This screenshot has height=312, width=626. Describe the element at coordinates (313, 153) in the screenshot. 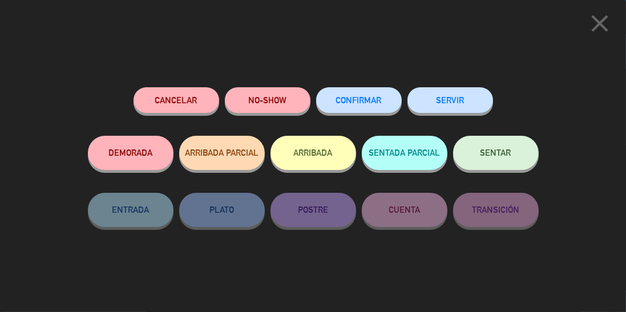

I see `button: ARRIBADA` at that location.